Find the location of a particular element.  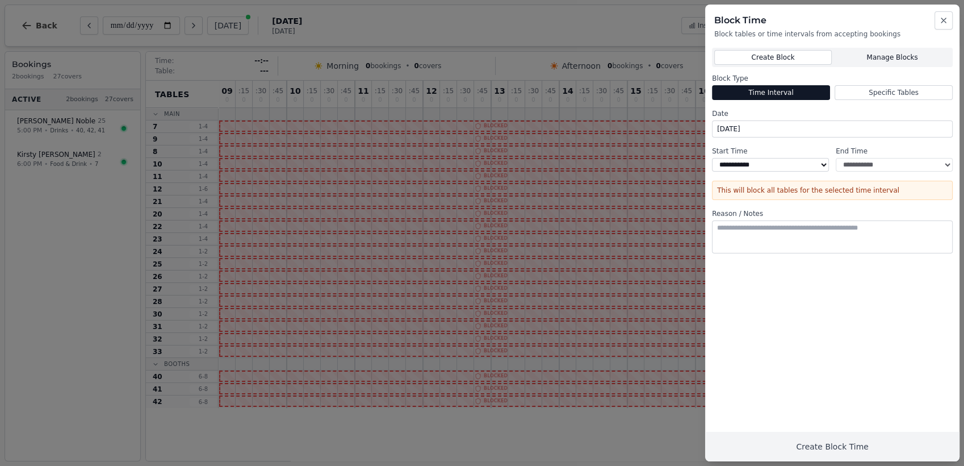

p: This will block all tables for the selected time interval is located at coordinates (833, 190).